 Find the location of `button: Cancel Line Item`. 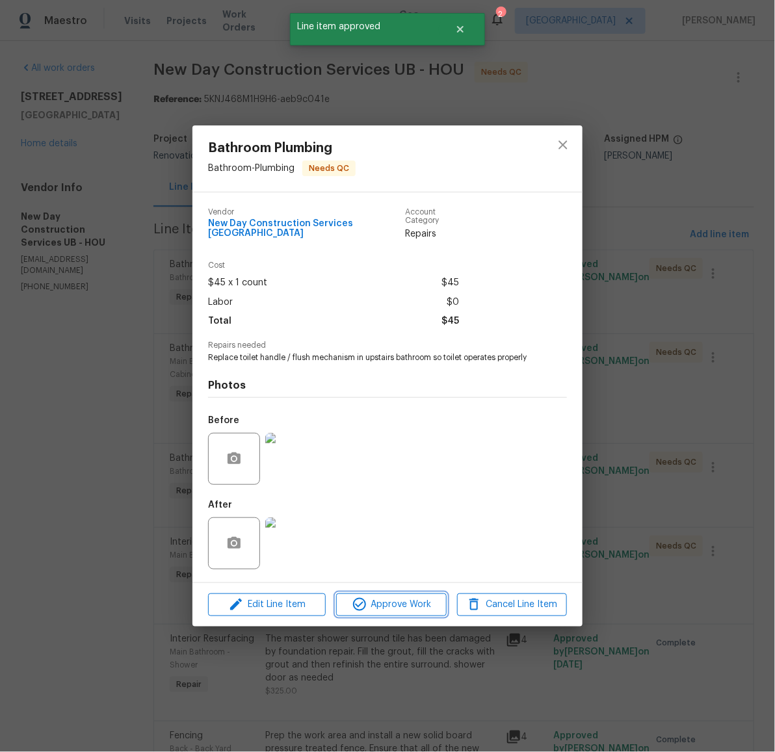

button: Cancel Line Item is located at coordinates (512, 605).